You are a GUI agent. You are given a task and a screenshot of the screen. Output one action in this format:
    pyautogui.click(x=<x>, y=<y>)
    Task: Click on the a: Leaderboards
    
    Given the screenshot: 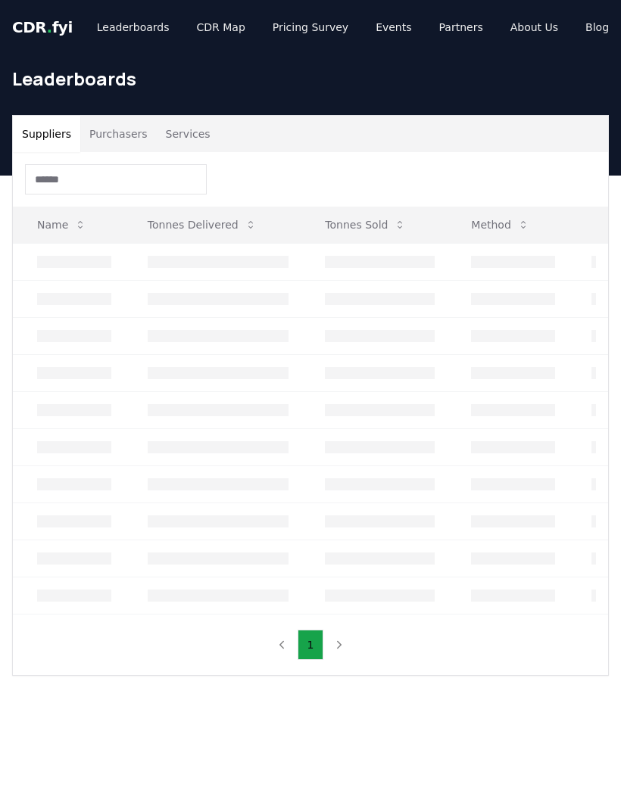 What is the action you would take?
    pyautogui.click(x=133, y=27)
    